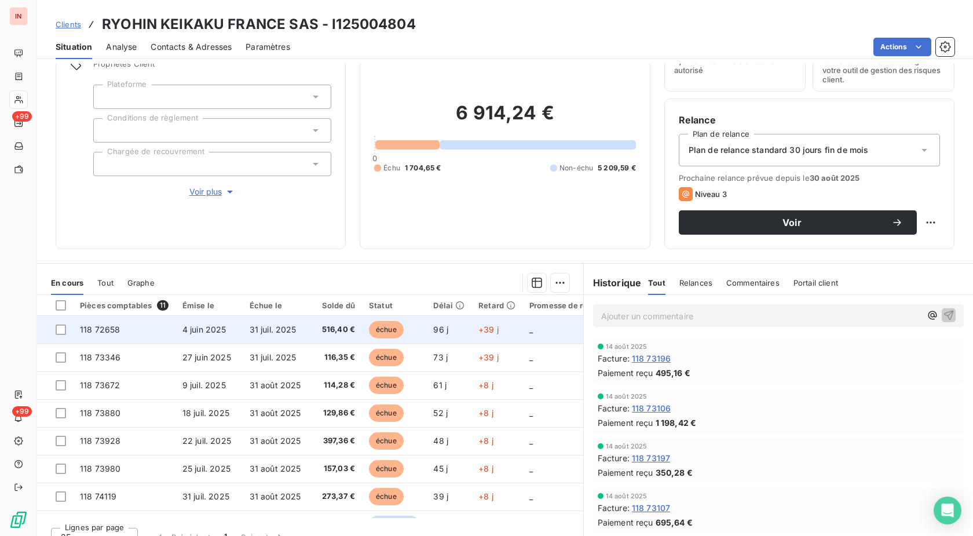  Describe the element at coordinates (163, 305) in the screenshot. I see `span: 11` at that location.